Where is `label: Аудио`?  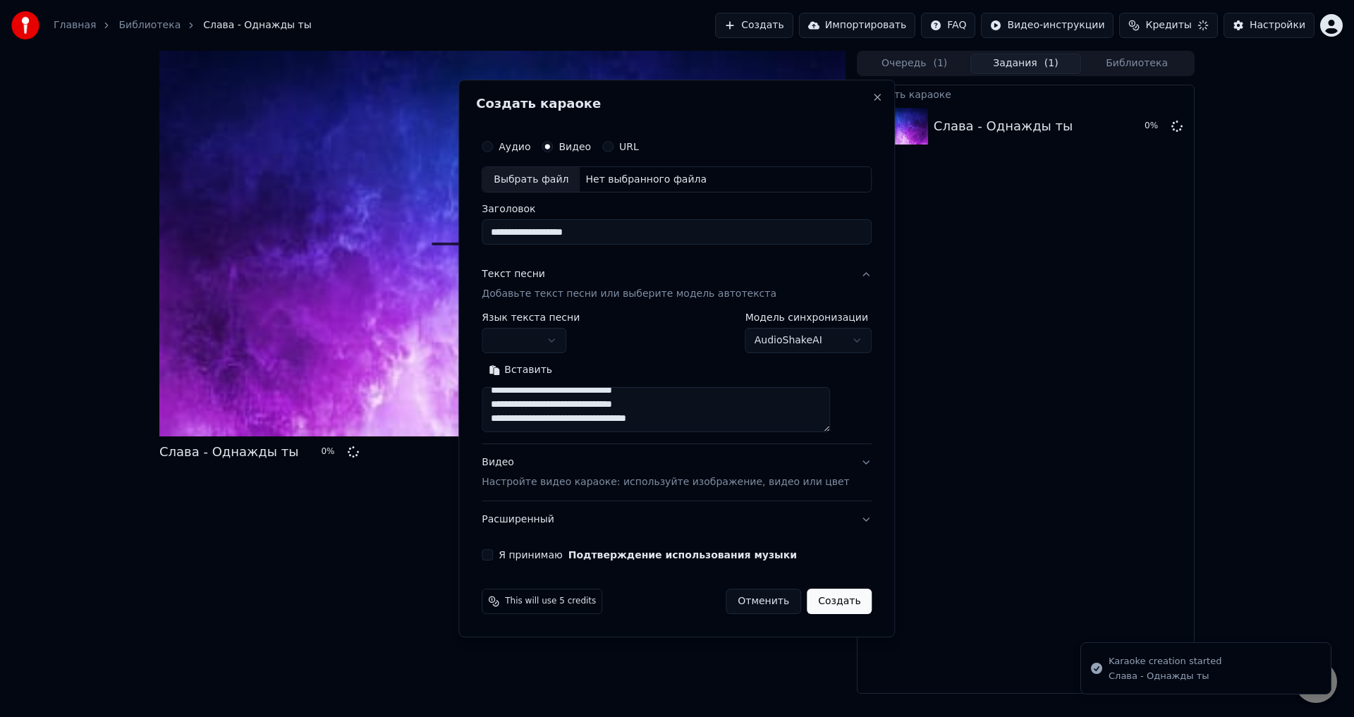 label: Аудио is located at coordinates (514, 147).